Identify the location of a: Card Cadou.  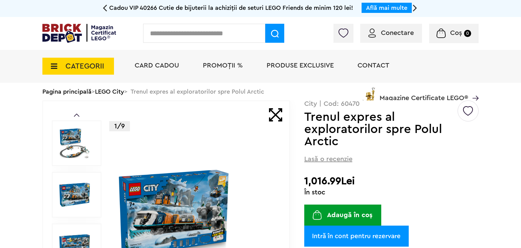
(157, 65).